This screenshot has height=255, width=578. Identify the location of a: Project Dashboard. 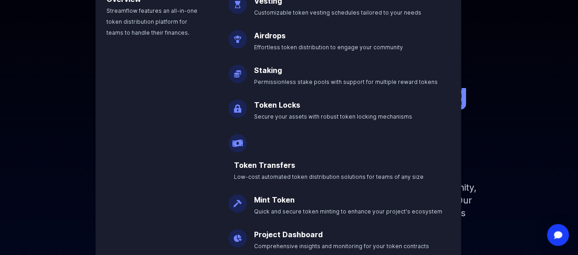
(288, 235).